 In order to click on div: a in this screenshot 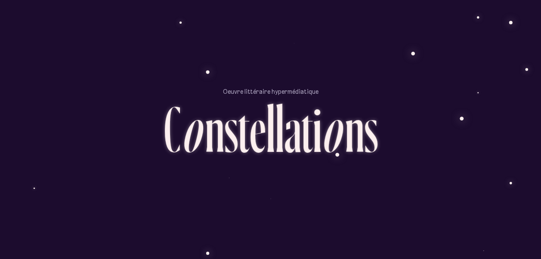, I will do `click(293, 128)`.